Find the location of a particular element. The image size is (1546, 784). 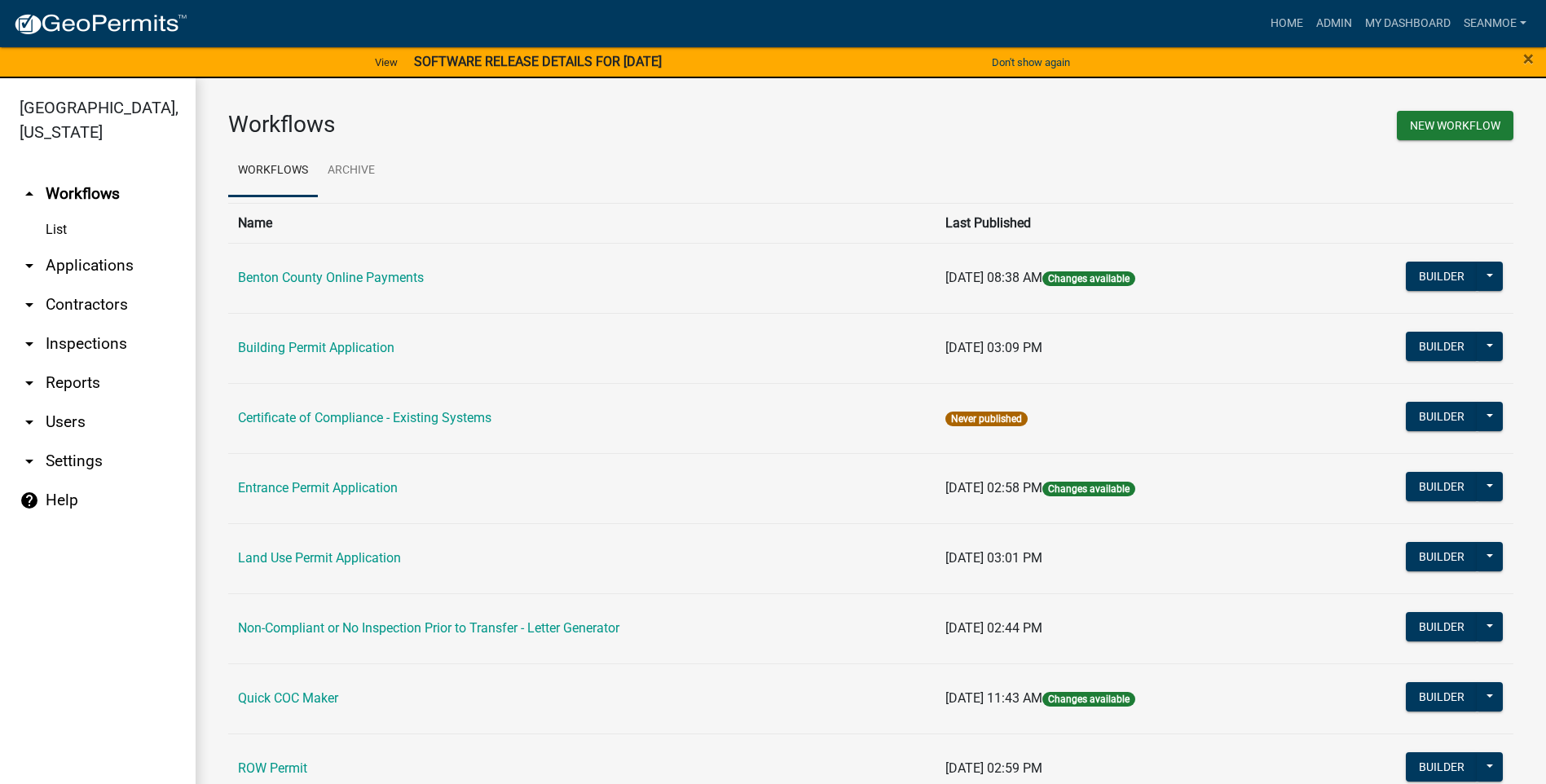

a: Land Use Permit Application is located at coordinates (320, 557).